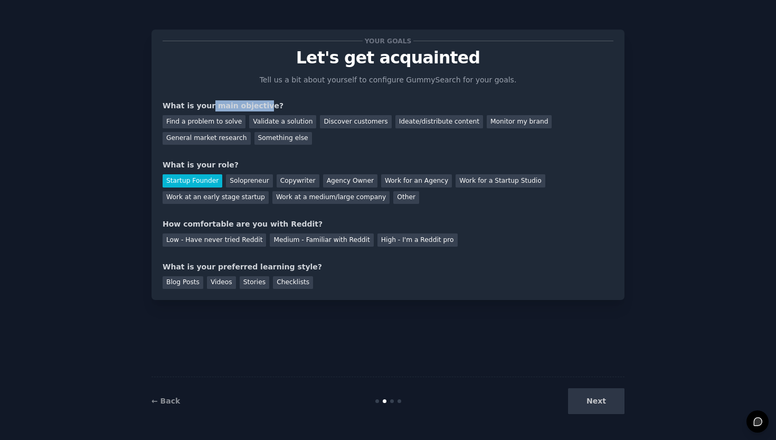 The width and height of the screenshot is (776, 440). Describe the element at coordinates (355, 121) in the screenshot. I see `div: Discover customers` at that location.